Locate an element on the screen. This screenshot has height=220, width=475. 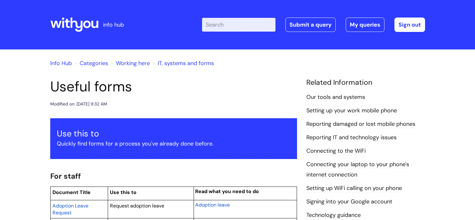
a: Adoption Leave Request is located at coordinates (70, 209).